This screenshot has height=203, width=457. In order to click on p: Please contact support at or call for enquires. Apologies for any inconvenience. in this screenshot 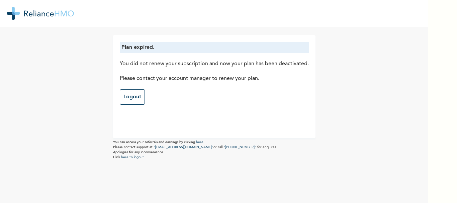, I will do `click(214, 150)`.